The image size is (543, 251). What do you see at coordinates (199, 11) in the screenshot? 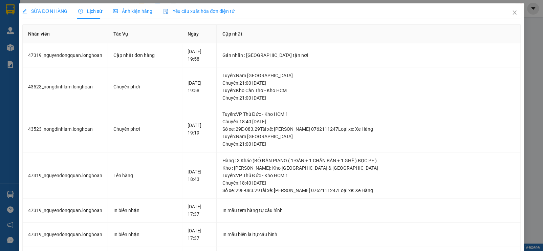
I see `span: Yêu cầu xuất hóa đơn điện tử` at bounding box center [199, 11].